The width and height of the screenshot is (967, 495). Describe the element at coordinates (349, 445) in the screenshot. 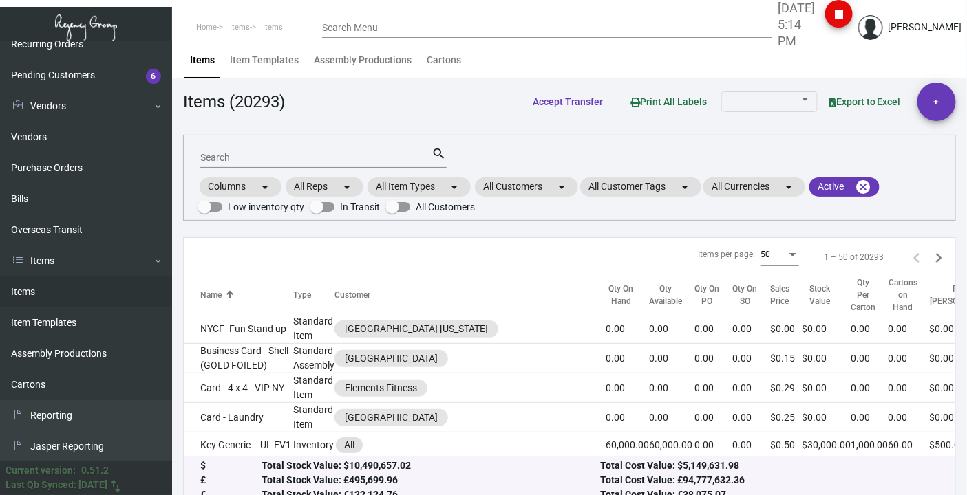

I see `mat-chip: All` at that location.